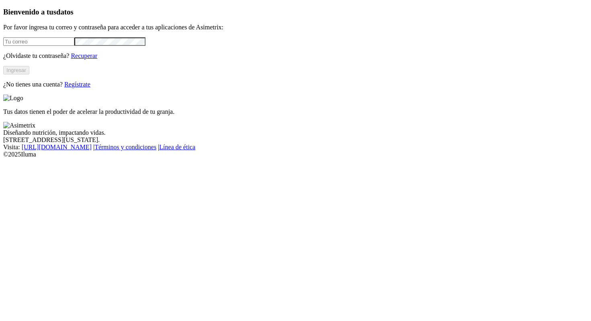  Describe the element at coordinates (296, 27) in the screenshot. I see `p: Por favor ingresa tu correo y contraseña para acceder a tus aplicaciones de Asimetrix:` at that location.